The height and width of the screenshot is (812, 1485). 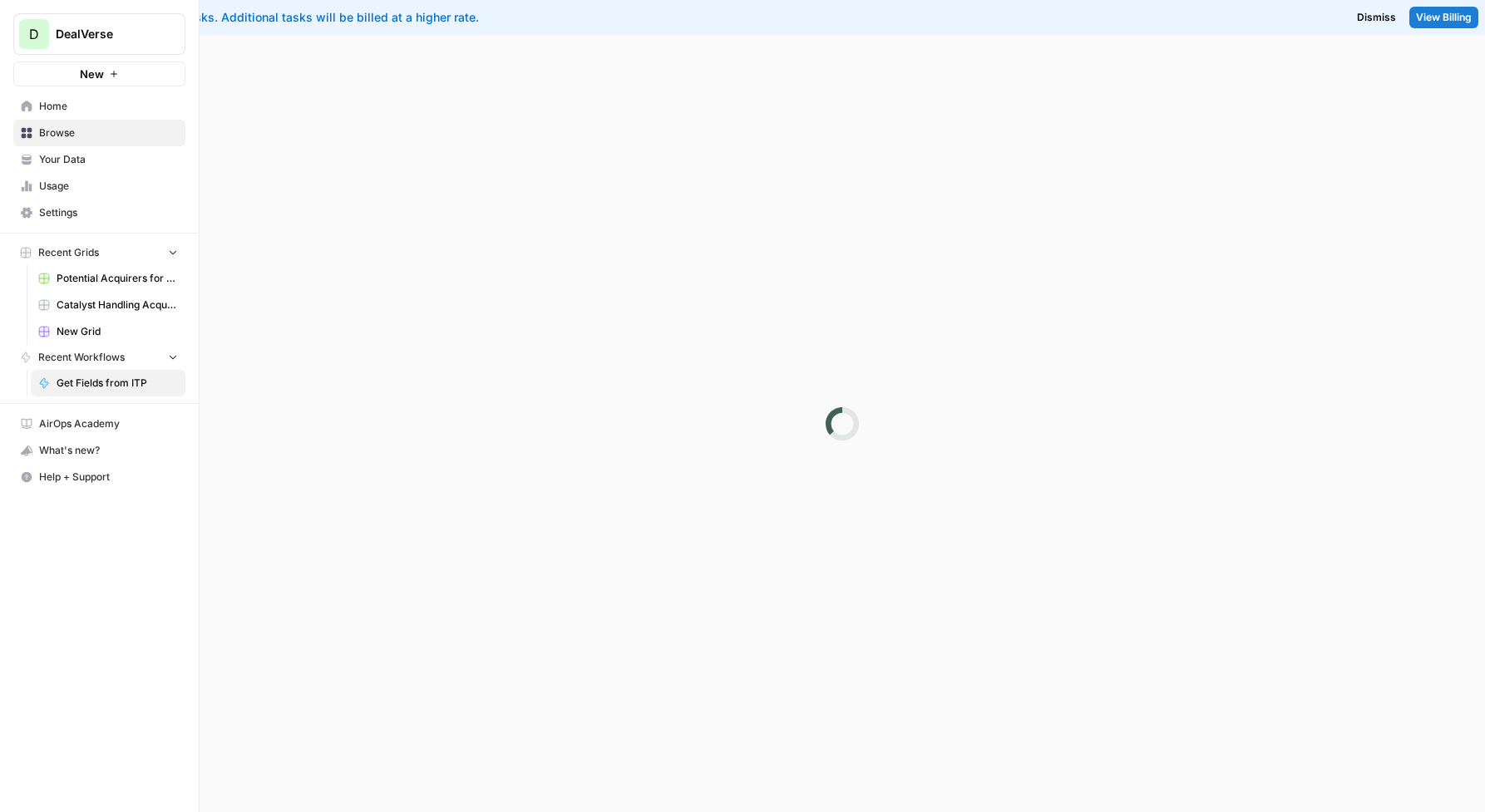 What do you see at coordinates (108, 424) in the screenshot?
I see `span: AirOps Academy` at bounding box center [108, 424].